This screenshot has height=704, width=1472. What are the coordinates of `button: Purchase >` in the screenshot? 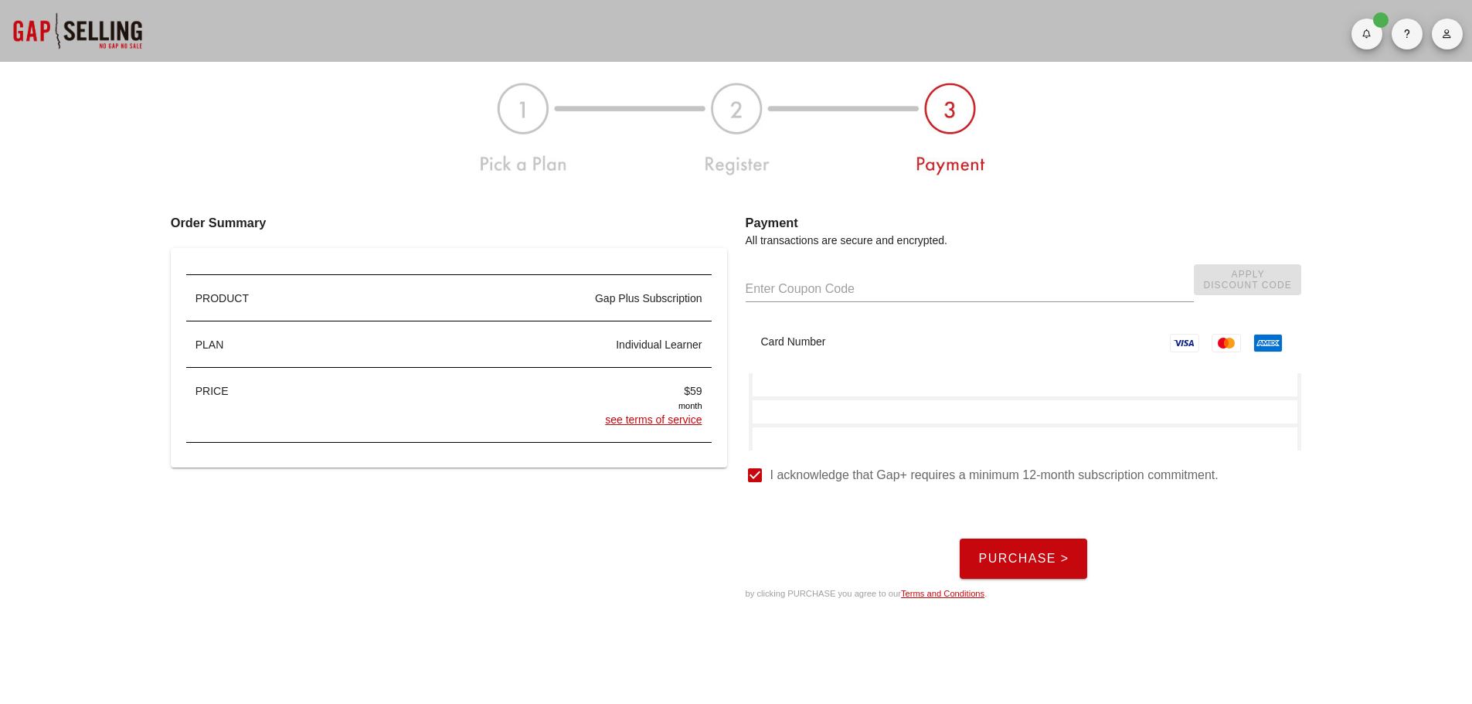 It's located at (1023, 559).